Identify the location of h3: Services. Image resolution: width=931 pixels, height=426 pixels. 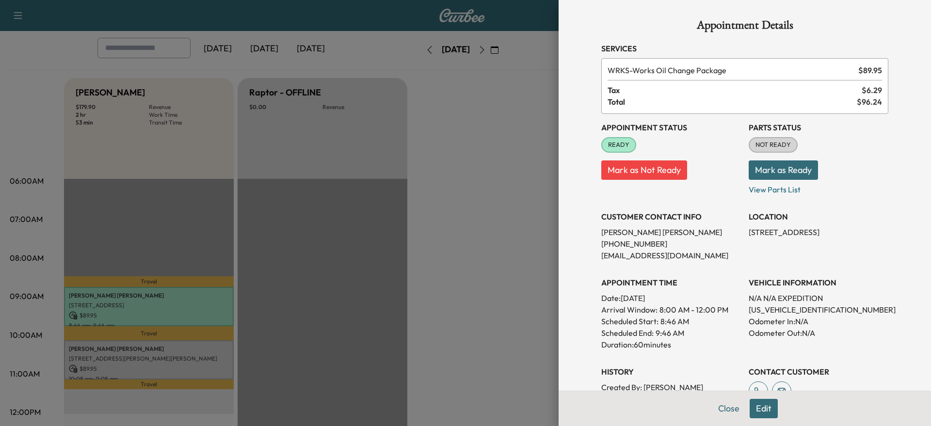
(744, 48).